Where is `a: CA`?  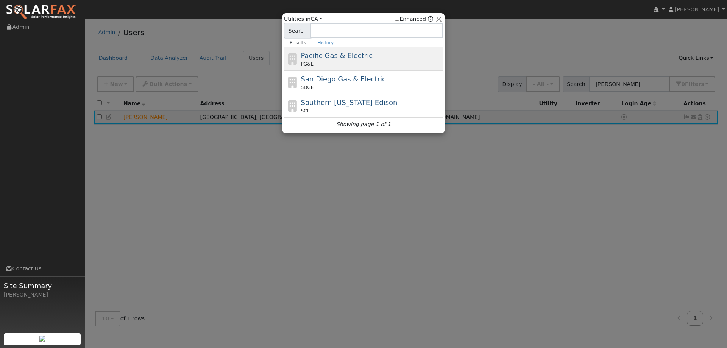 a: CA is located at coordinates (316, 19).